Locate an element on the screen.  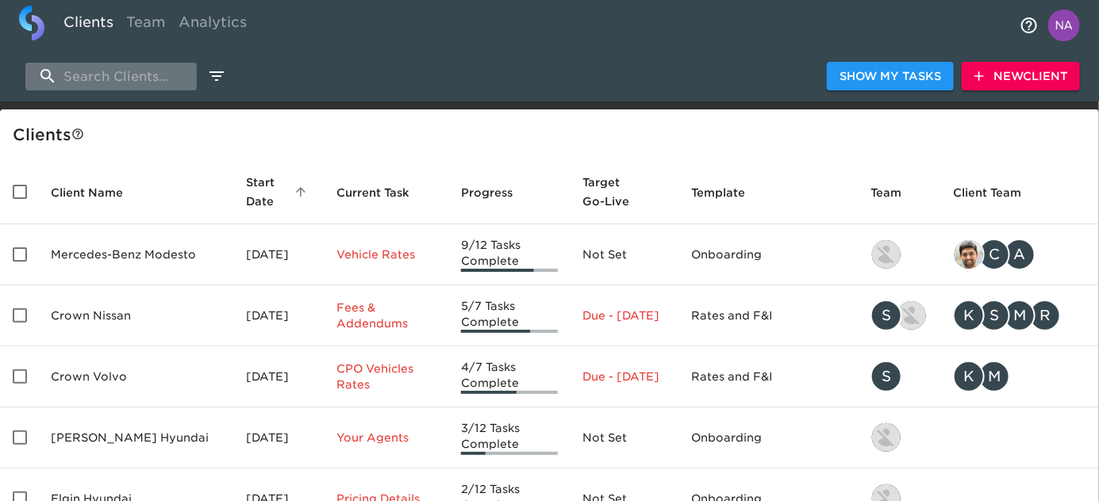
span: Client Name is located at coordinates (97, 193).